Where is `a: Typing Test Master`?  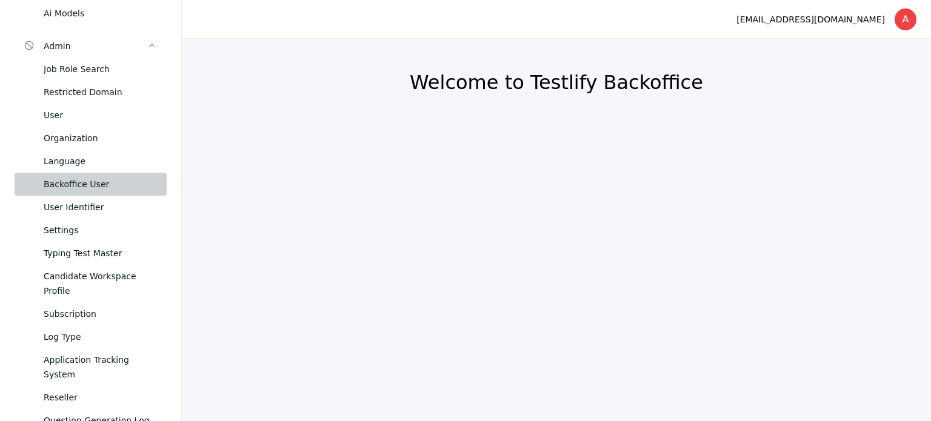
a: Typing Test Master is located at coordinates (90, 253).